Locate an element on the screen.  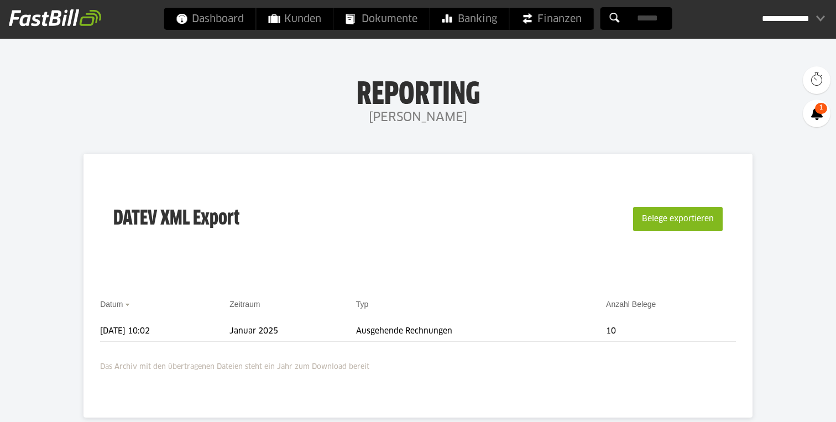
span: Dashboard is located at coordinates (210, 19).